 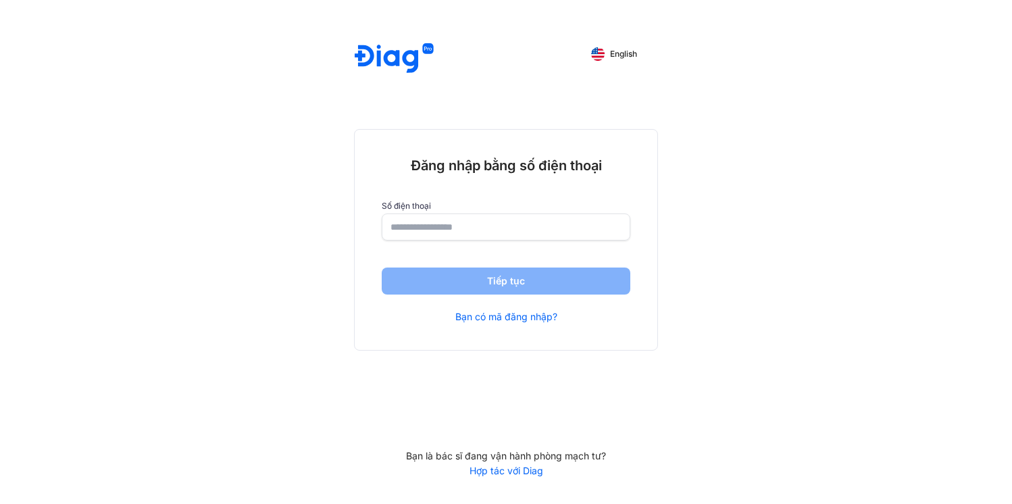 What do you see at coordinates (506, 456) in the screenshot?
I see `div: Bạn là bác sĩ đang vận hành phòng mạch tư?` at bounding box center [506, 456].